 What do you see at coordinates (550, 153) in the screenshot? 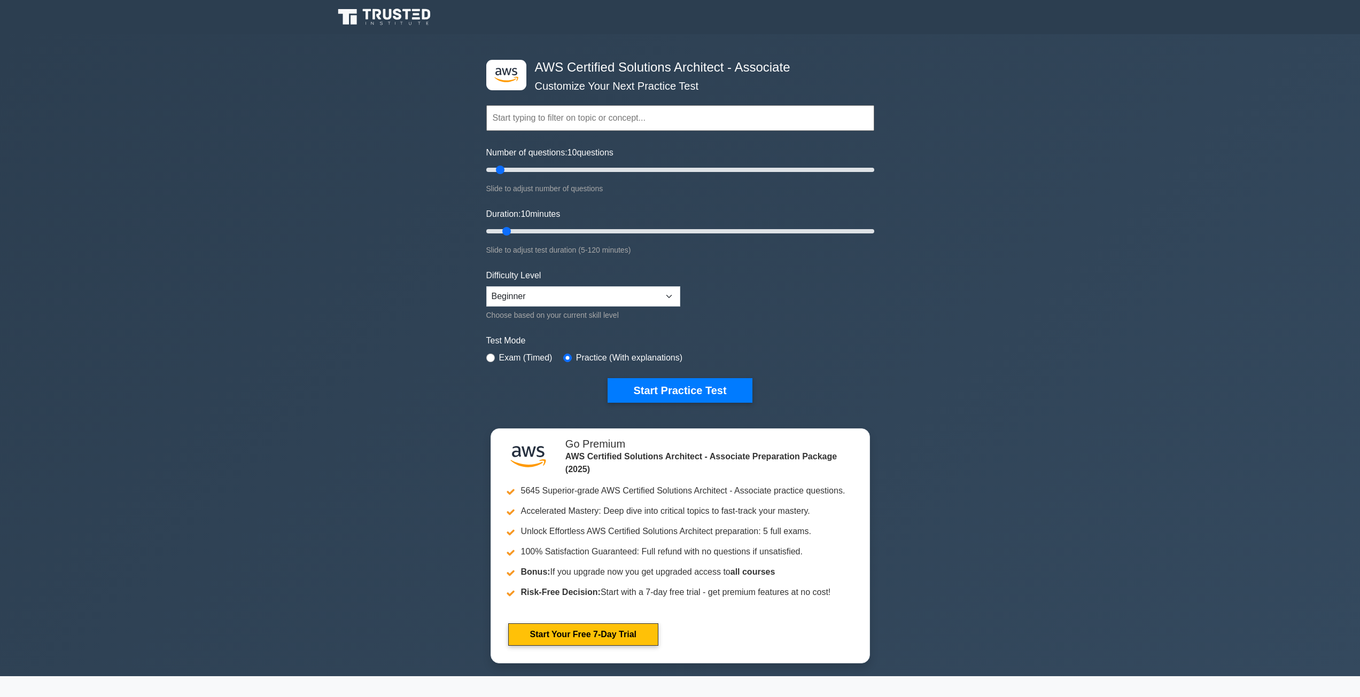
I see `label: Number of questions: questions` at bounding box center [550, 153].